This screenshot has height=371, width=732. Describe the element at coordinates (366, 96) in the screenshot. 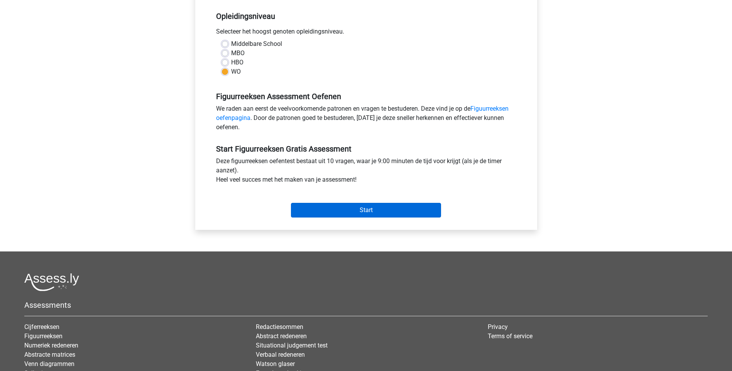

I see `h5: Figuurreeksen Assessment Oefenen` at that location.